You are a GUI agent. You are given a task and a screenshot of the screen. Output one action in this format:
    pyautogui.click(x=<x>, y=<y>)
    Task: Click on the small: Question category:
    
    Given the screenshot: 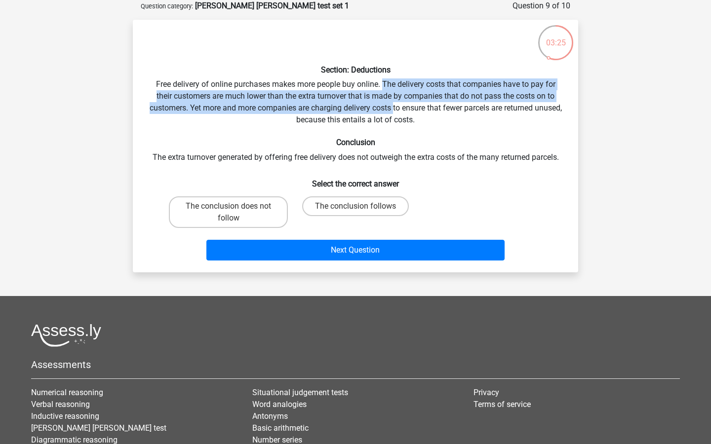 What is the action you would take?
    pyautogui.click(x=167, y=6)
    